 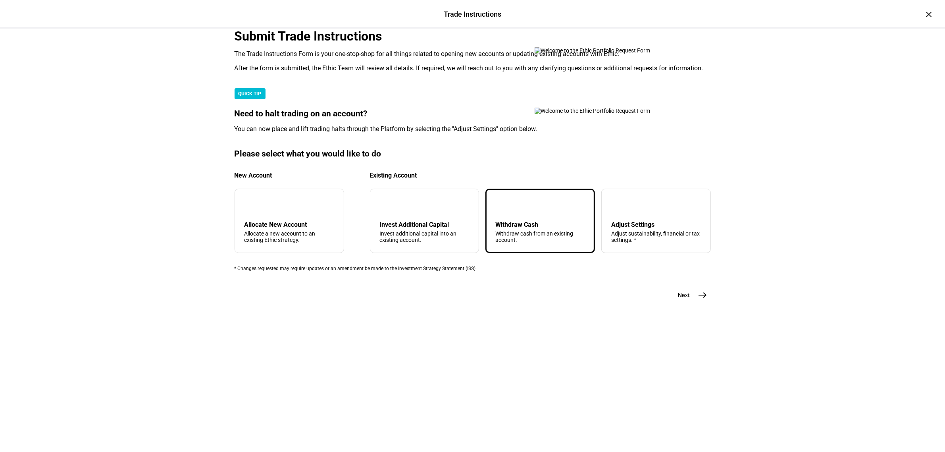 I want to click on div: Allocate New Account, so click(x=289, y=224).